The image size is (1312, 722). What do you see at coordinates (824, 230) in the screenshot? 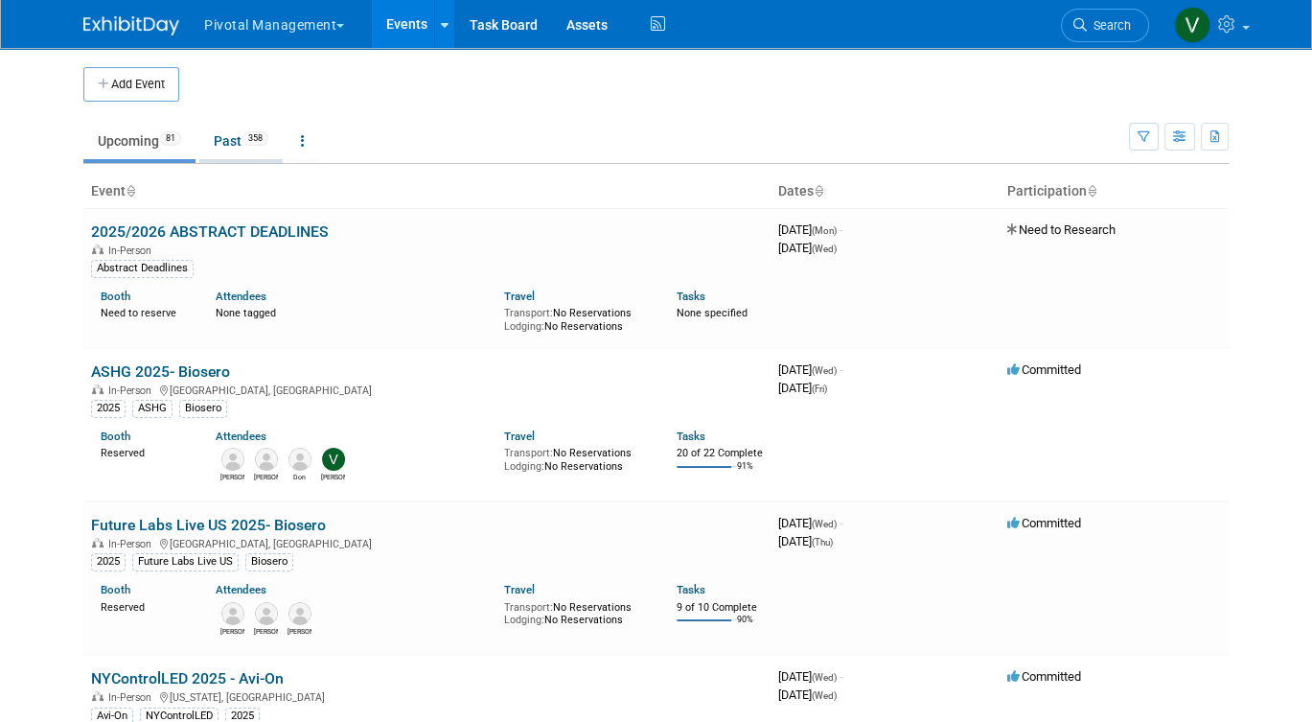
I see `span: (Mon)` at bounding box center [824, 230].